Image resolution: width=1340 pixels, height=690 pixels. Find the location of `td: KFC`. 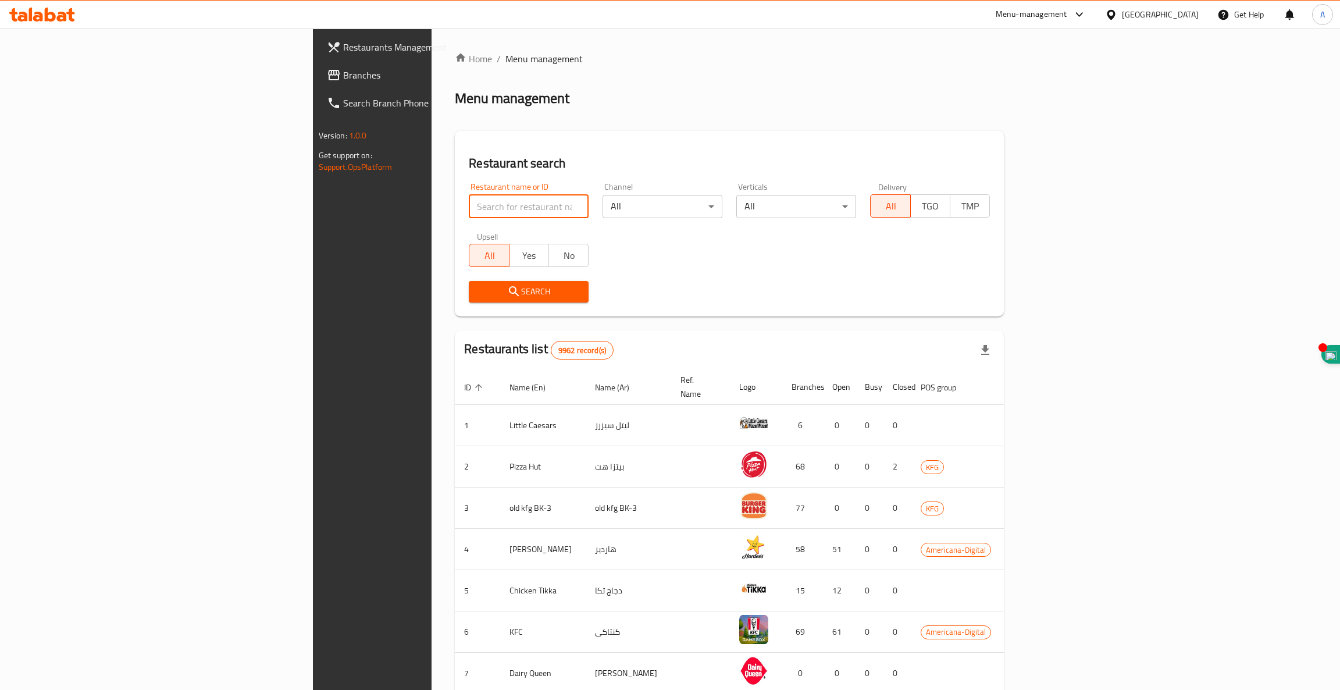

td: KFC is located at coordinates (543, 632).